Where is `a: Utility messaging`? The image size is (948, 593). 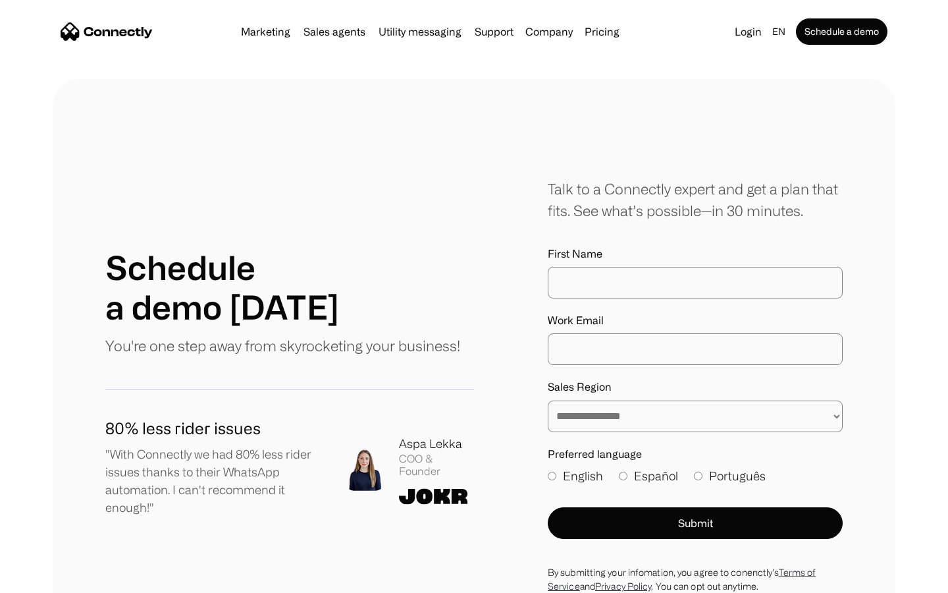
a: Utility messaging is located at coordinates (420, 32).